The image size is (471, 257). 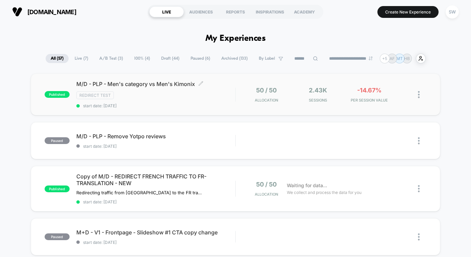 I want to click on span: Copy of M/D - REDIRECT FRENCH TRAFFIC TO FR-TRANSLATION - NEW, so click(x=156, y=180).